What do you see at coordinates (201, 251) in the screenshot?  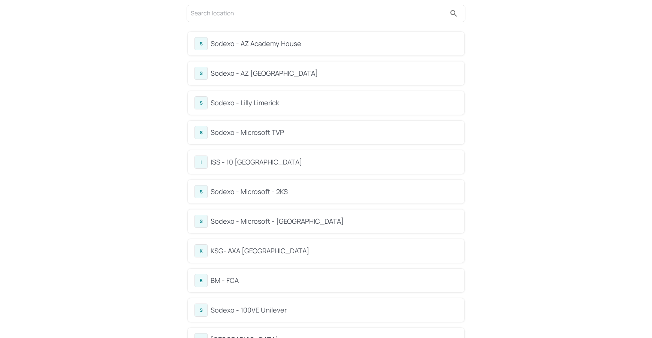 I see `div: K` at bounding box center [201, 251].